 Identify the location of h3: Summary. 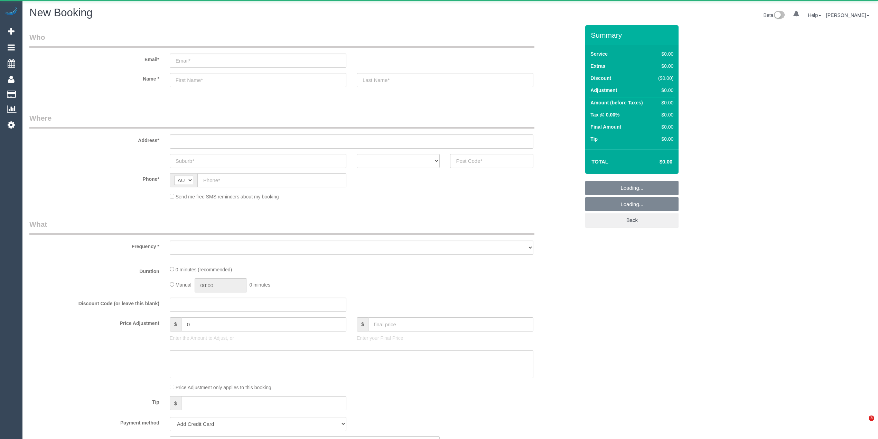
(633, 35).